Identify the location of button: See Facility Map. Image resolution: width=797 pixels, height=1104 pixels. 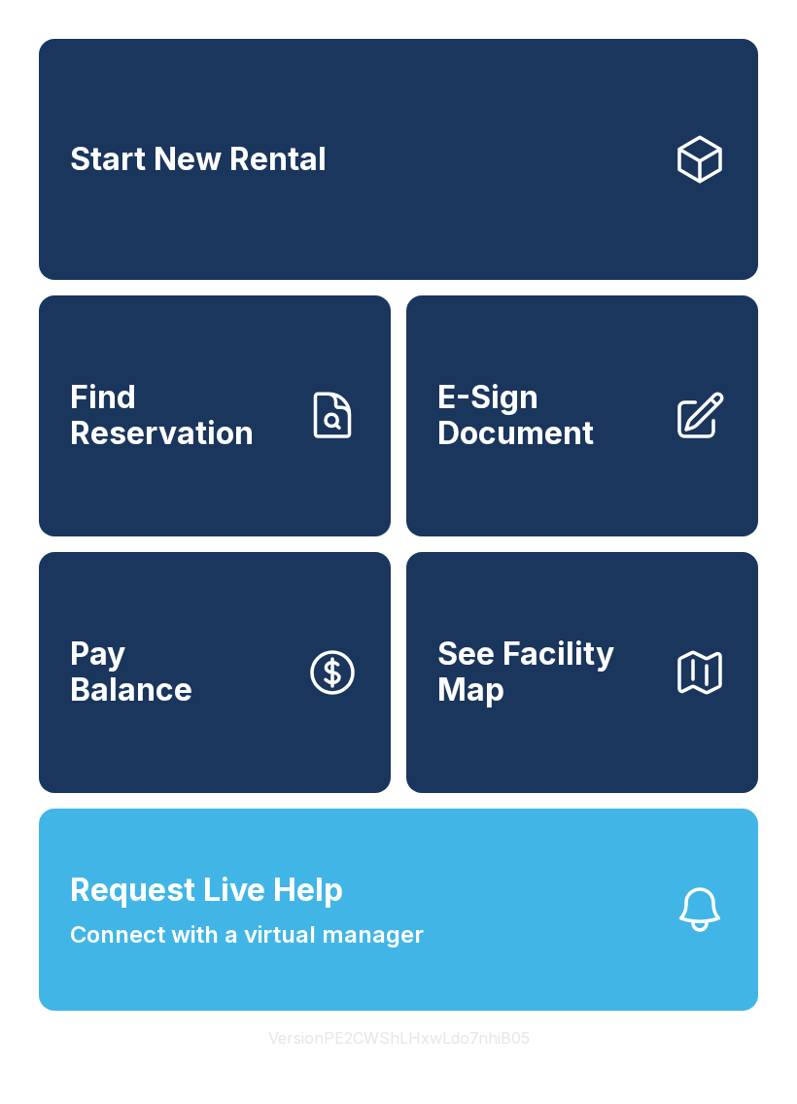
(582, 673).